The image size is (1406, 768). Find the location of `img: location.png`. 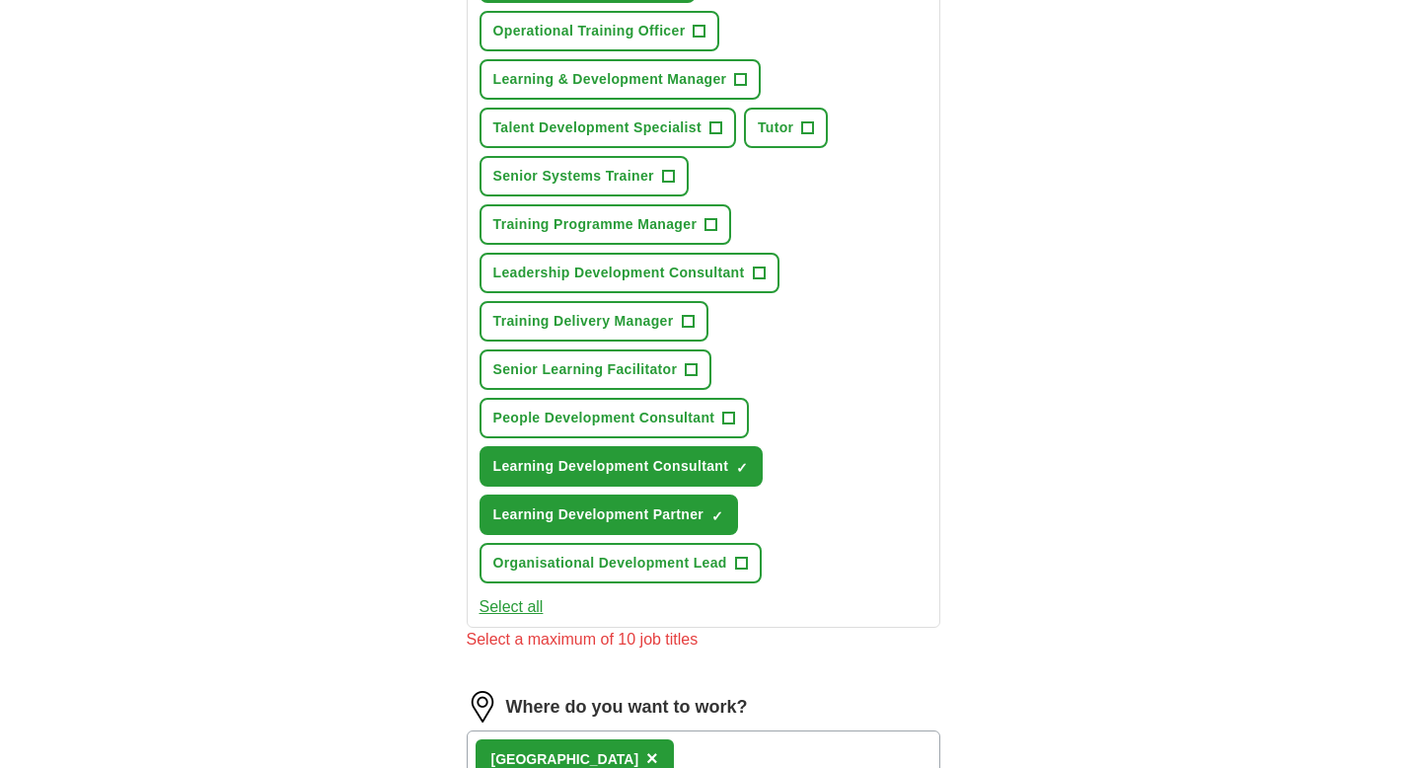

img: location.png is located at coordinates (483, 707).